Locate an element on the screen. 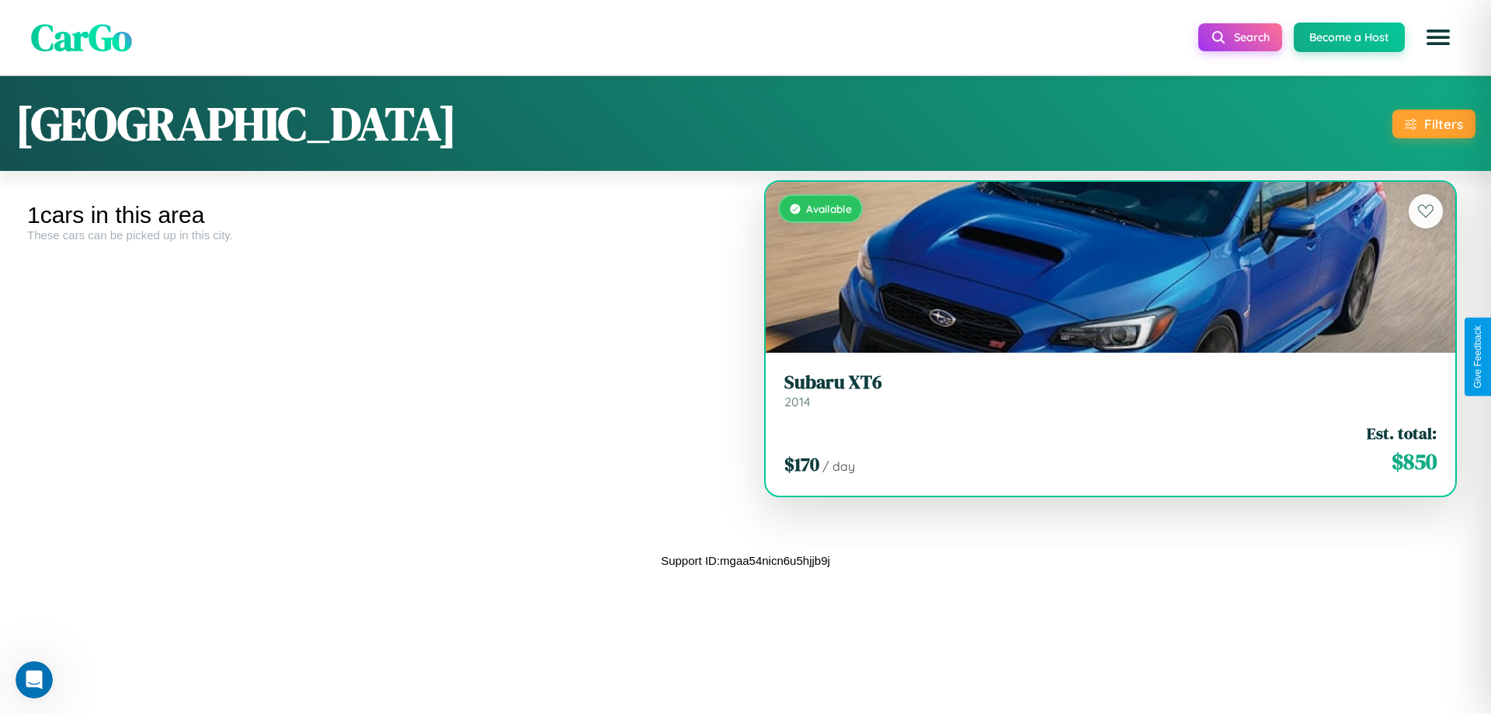 The height and width of the screenshot is (714, 1491). button: Filters is located at coordinates (1433, 123).